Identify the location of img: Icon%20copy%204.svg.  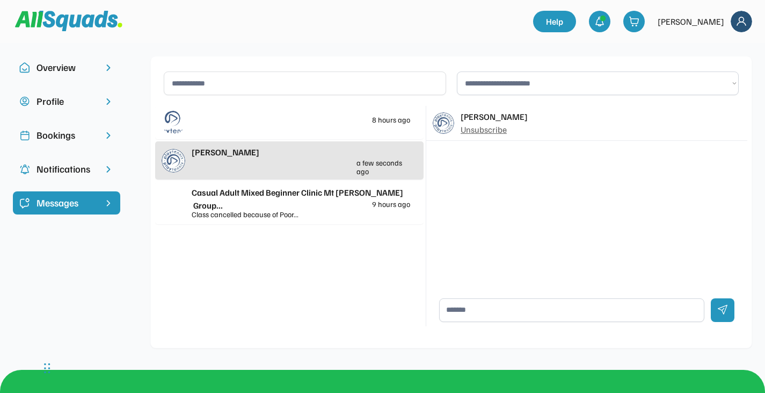
(25, 169).